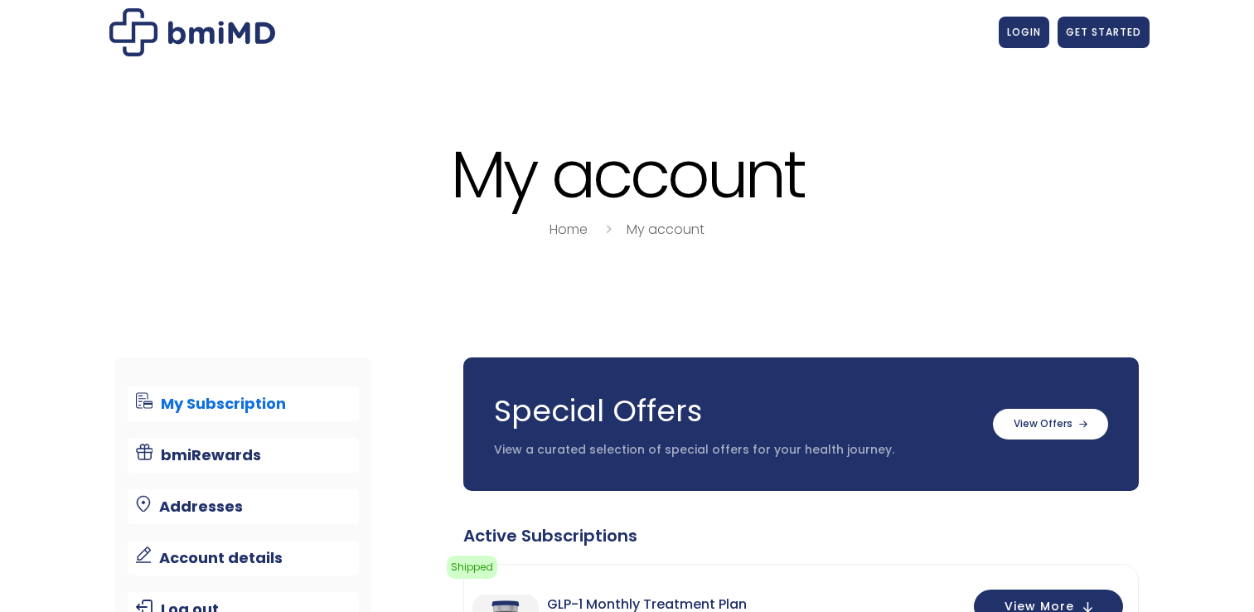 The width and height of the screenshot is (1254, 612). I want to click on a: LOGIN, so click(1024, 32).